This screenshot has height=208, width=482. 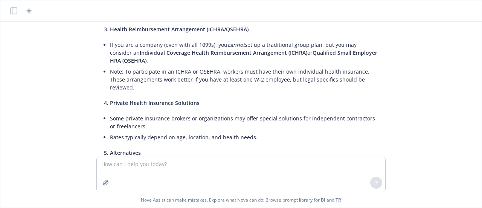 I want to click on li: Note: To participate in an ICHRA or QSEHRA, workers must have their own individual health insuran..., so click(x=244, y=79).